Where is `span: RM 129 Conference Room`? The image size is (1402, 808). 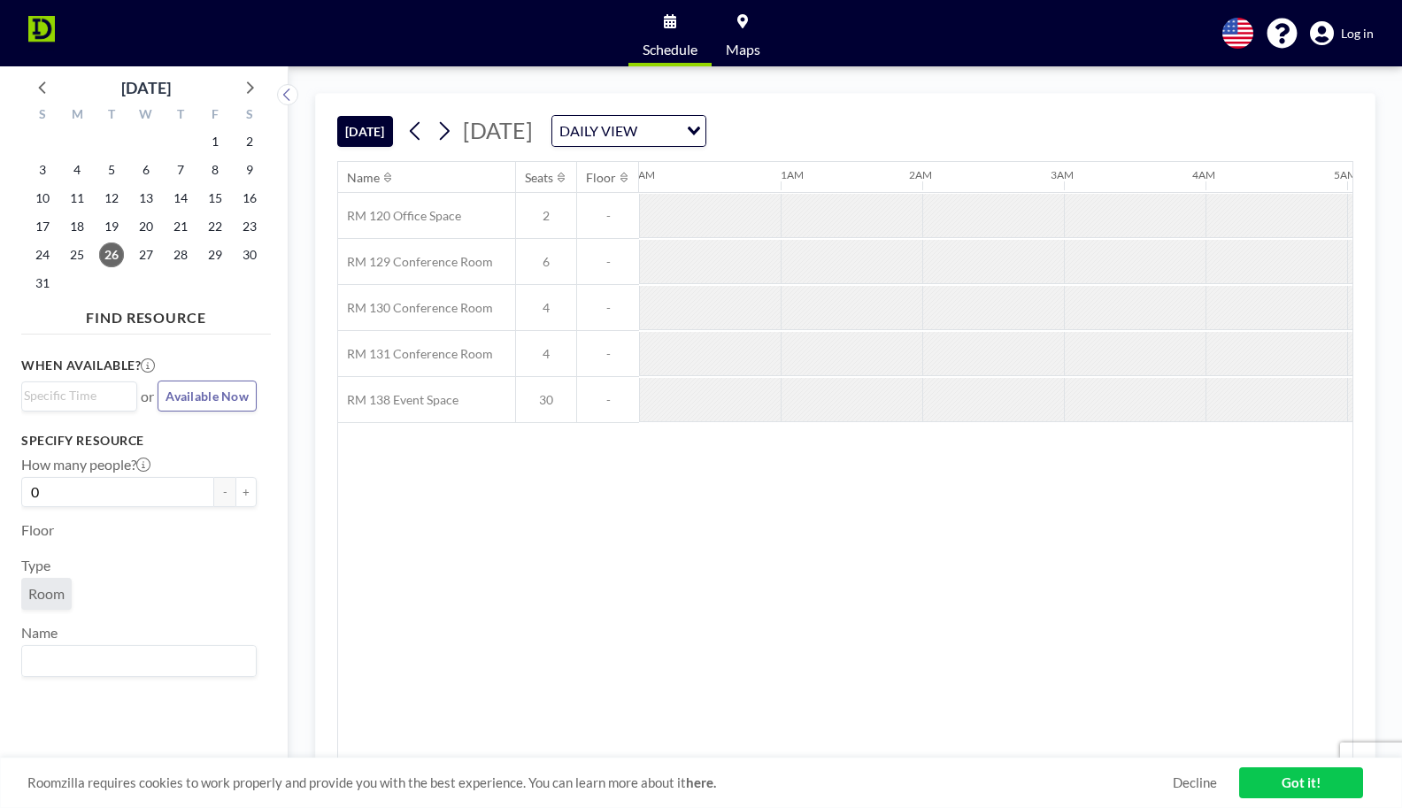
span: RM 129 Conference Room is located at coordinates (415, 262).